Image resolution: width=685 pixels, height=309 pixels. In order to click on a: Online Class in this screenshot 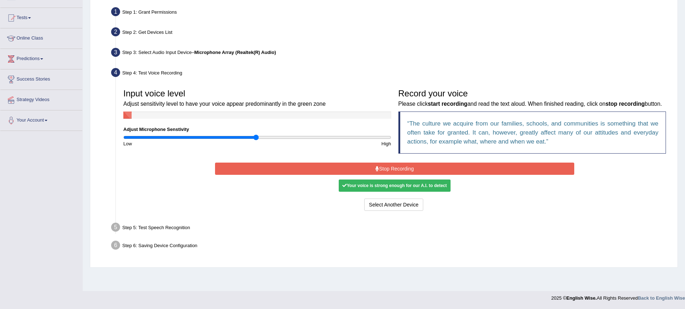, I will do `click(41, 37)`.